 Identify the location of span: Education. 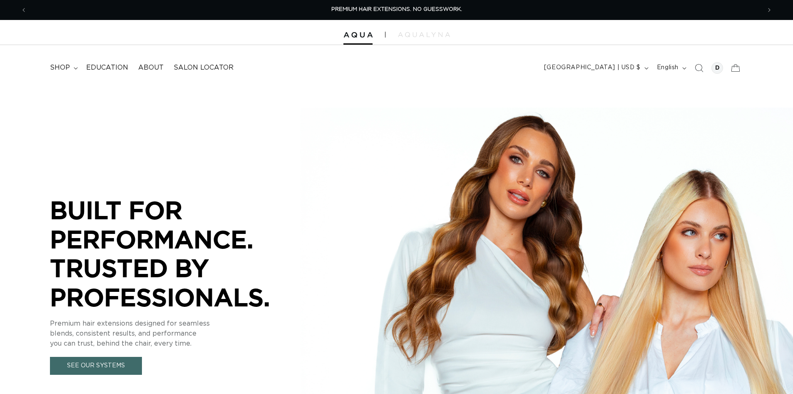
(107, 67).